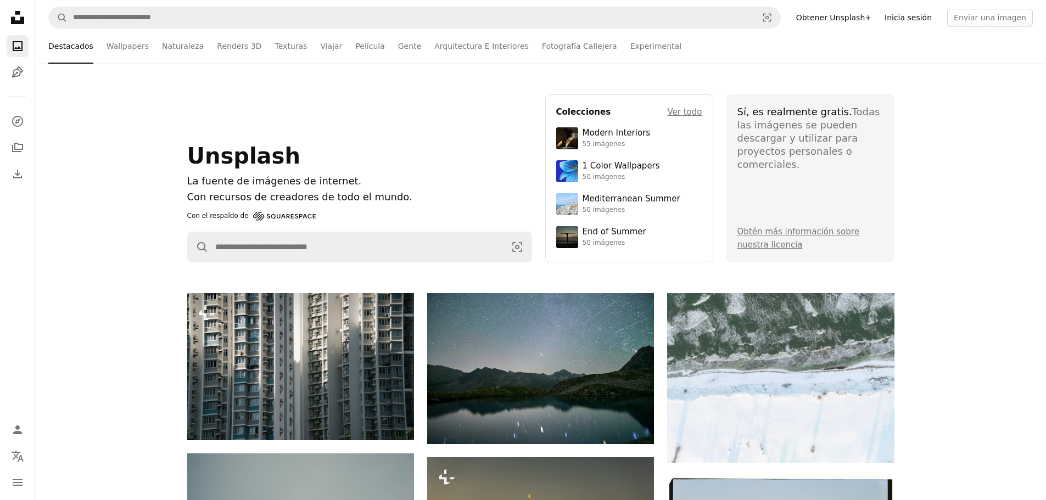 The height and width of the screenshot is (500, 1046). What do you see at coordinates (360, 197) in the screenshot?
I see `p: Con recursos de creadores de todo el mundo.` at bounding box center [360, 197].